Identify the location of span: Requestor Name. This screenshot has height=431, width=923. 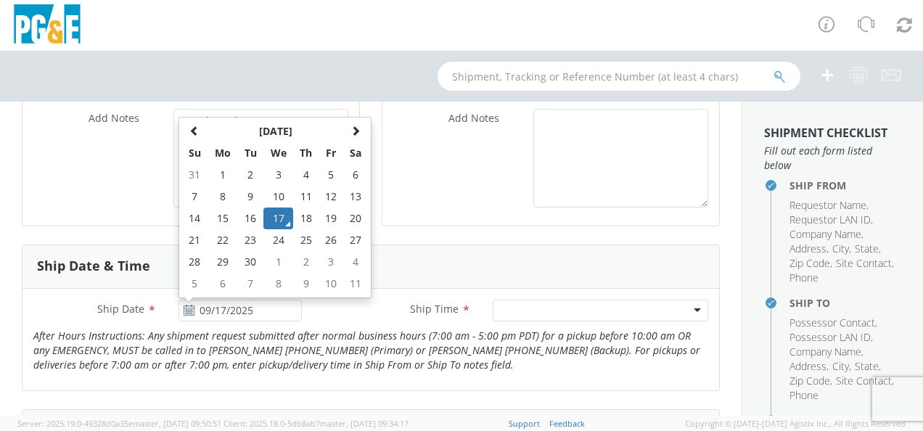
(828, 205).